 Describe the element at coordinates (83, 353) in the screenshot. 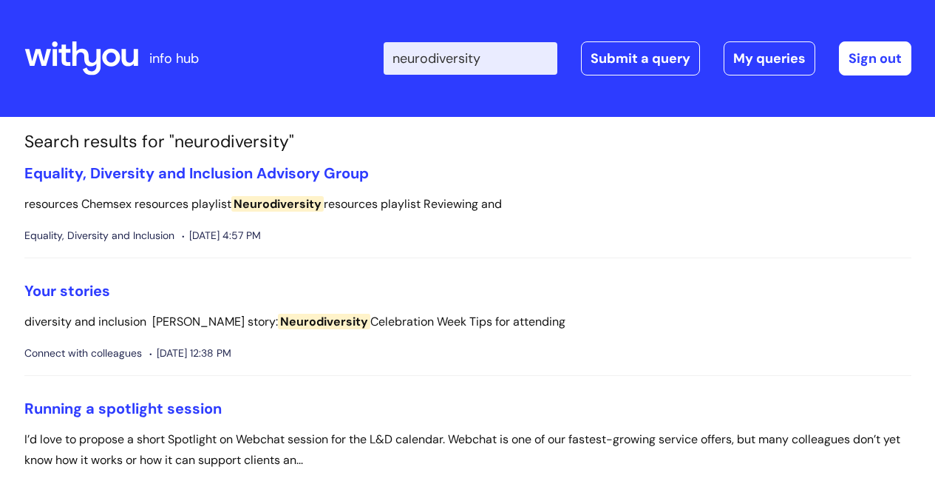

I see `span: Connect with colleagues` at that location.